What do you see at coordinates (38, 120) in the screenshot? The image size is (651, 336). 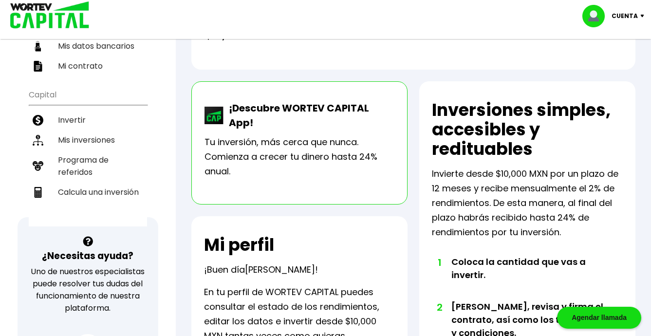 I see `img: invertir-icon.b3b967d7.svg` at bounding box center [38, 120].